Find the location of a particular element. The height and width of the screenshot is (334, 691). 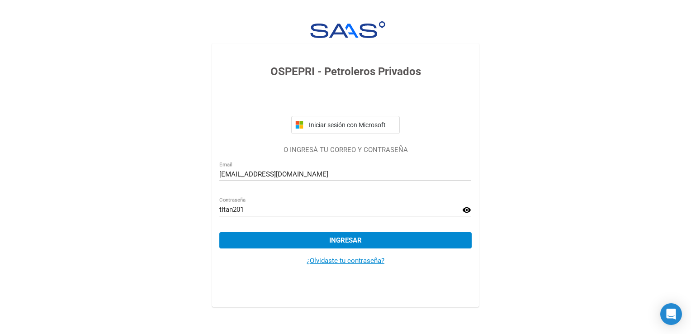

button: Ingresar is located at coordinates (345, 240).